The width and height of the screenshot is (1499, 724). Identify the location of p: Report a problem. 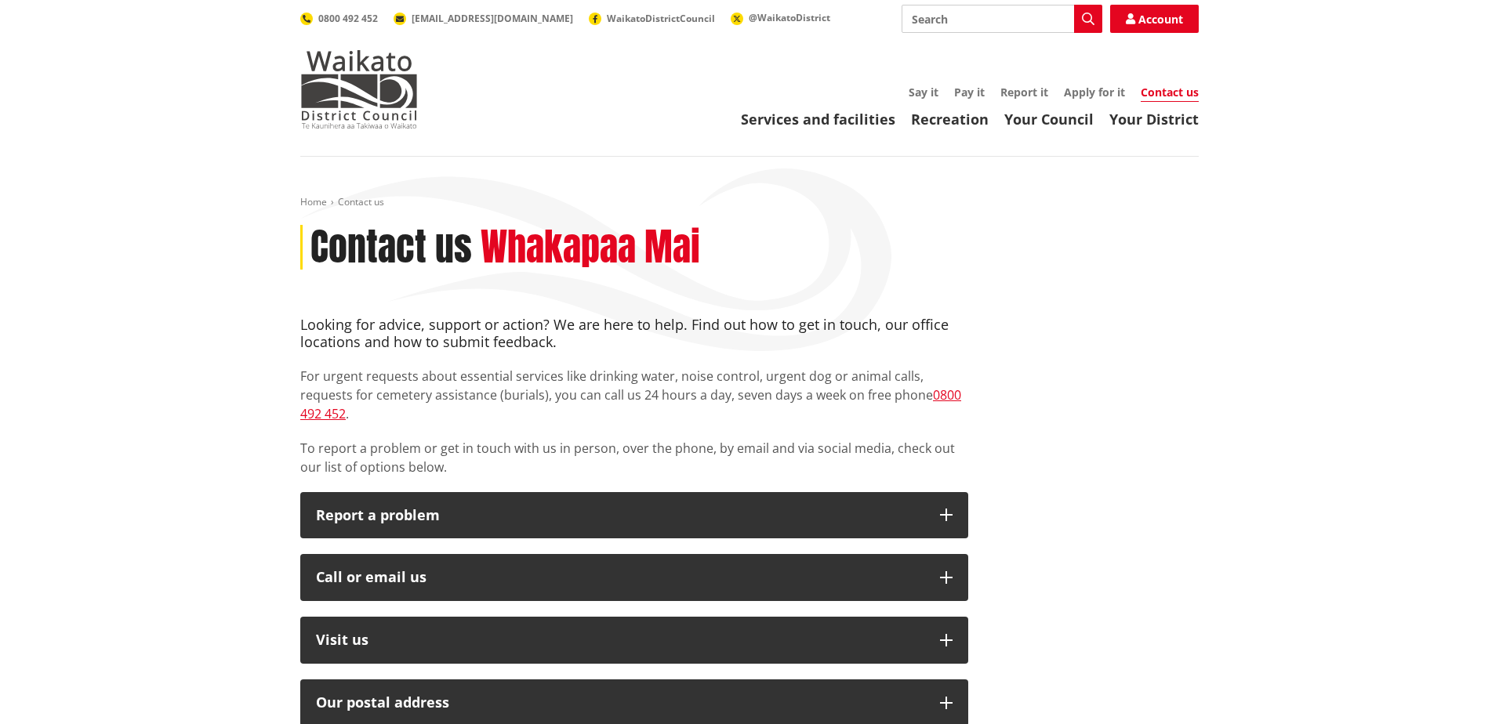
(620, 516).